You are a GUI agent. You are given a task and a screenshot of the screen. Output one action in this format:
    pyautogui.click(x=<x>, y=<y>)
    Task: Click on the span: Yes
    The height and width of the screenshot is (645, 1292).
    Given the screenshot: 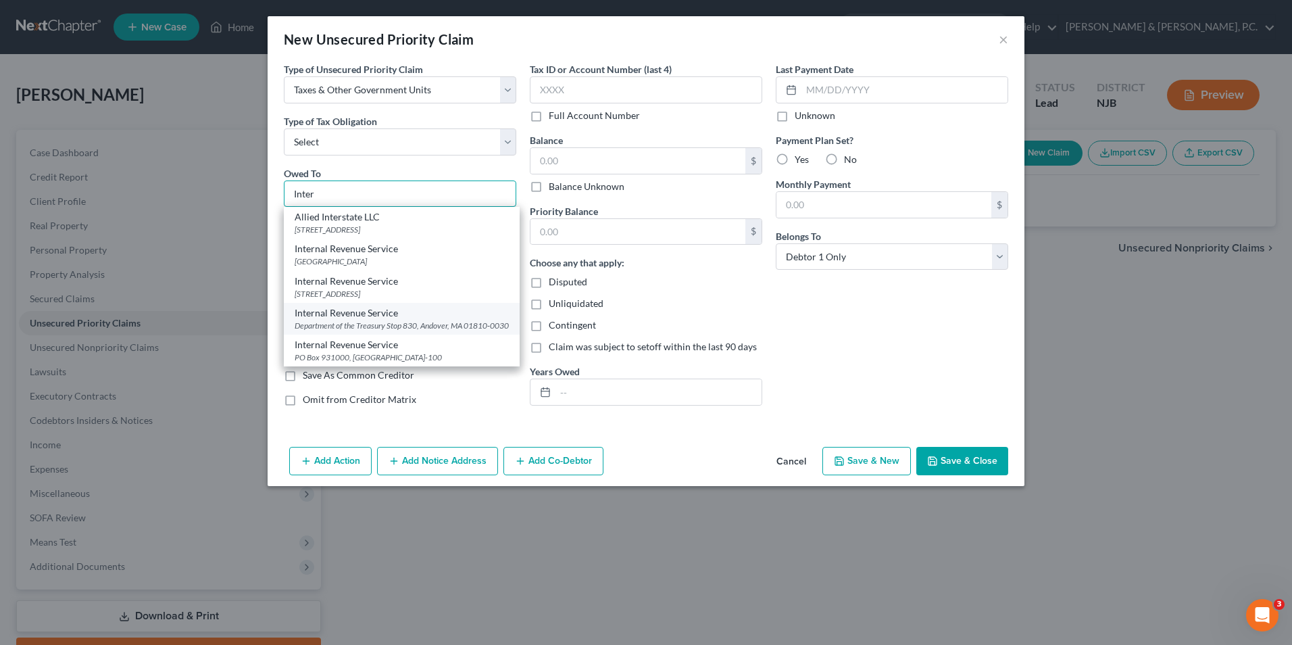 What is the action you would take?
    pyautogui.click(x=801, y=159)
    